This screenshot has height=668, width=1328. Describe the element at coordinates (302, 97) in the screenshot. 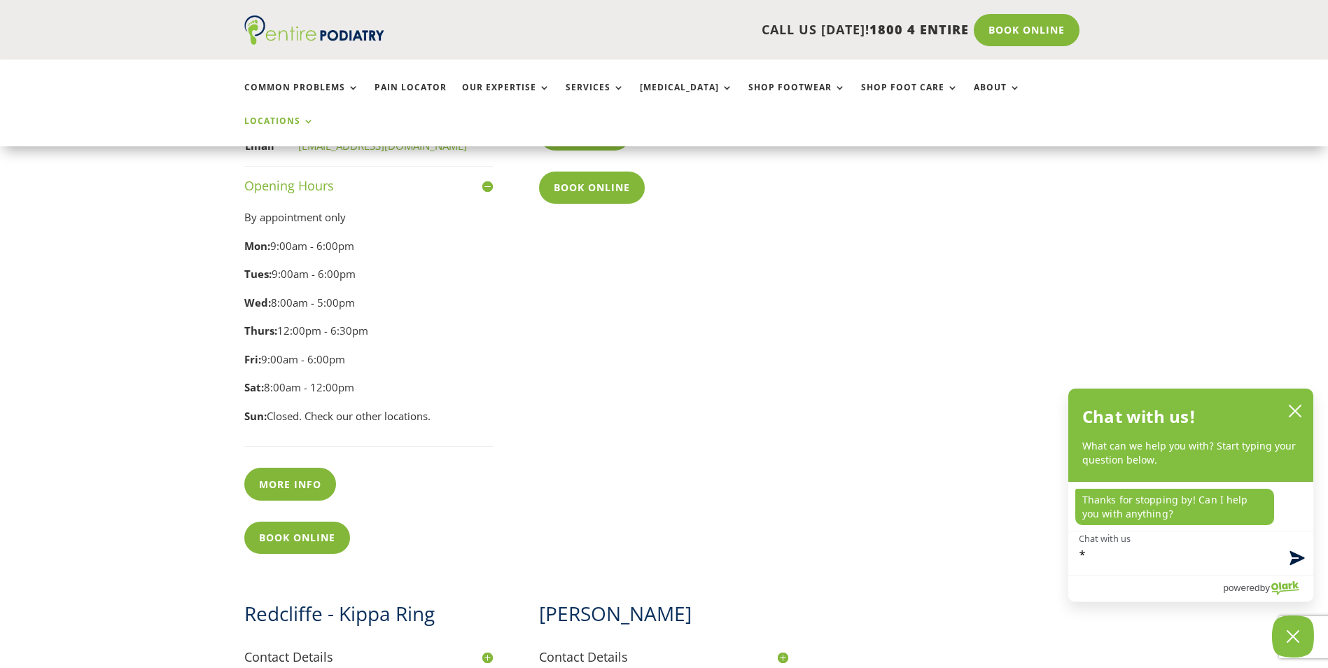

I see `a: Common Problems` at that location.